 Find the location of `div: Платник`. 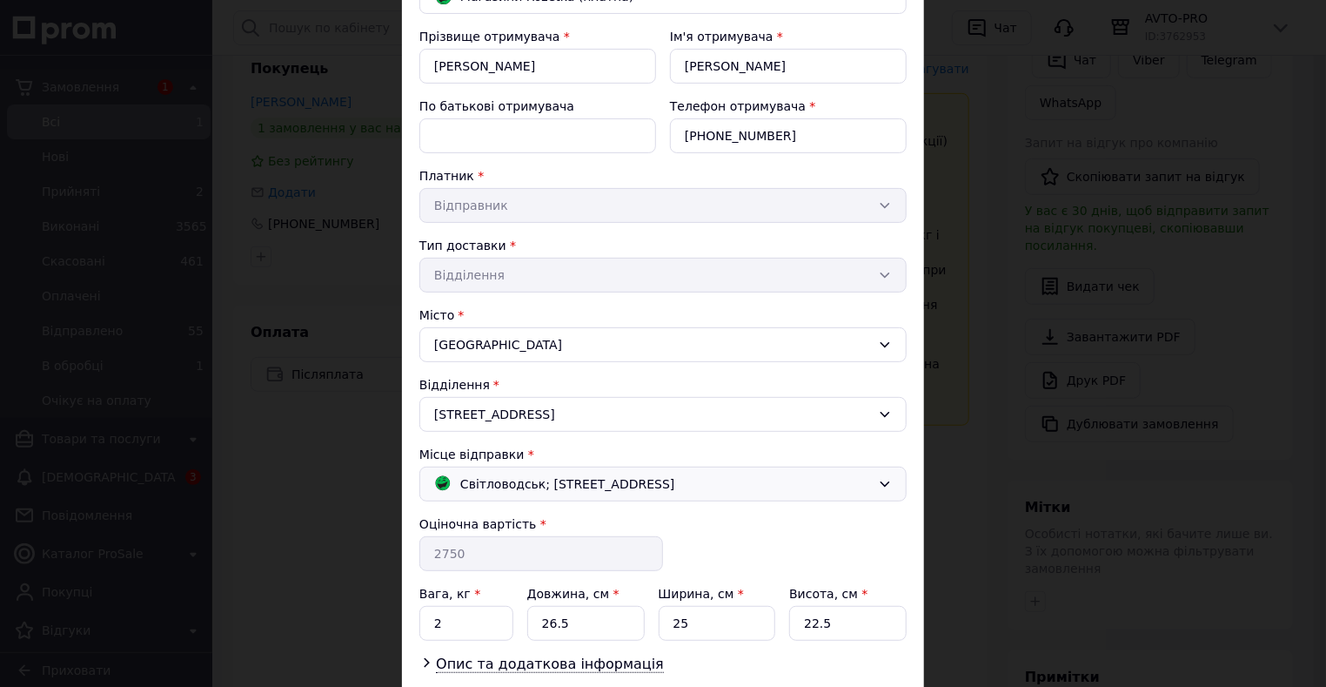

div: Платник is located at coordinates (663, 176).